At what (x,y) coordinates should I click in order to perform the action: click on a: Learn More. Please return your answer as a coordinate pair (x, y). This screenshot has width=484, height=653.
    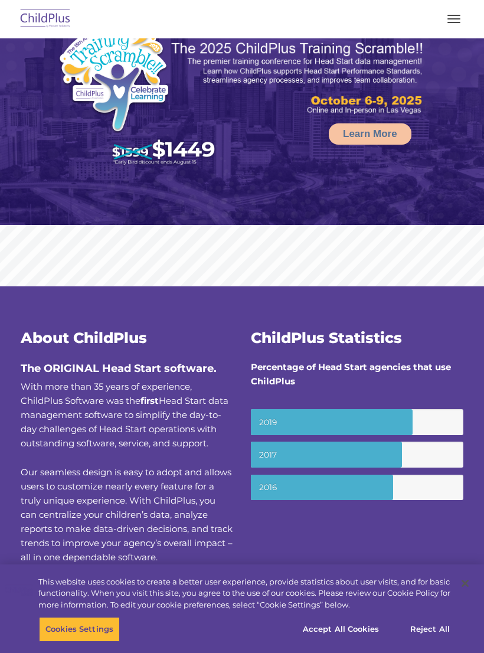
    Looking at the image, I should click on (370, 134).